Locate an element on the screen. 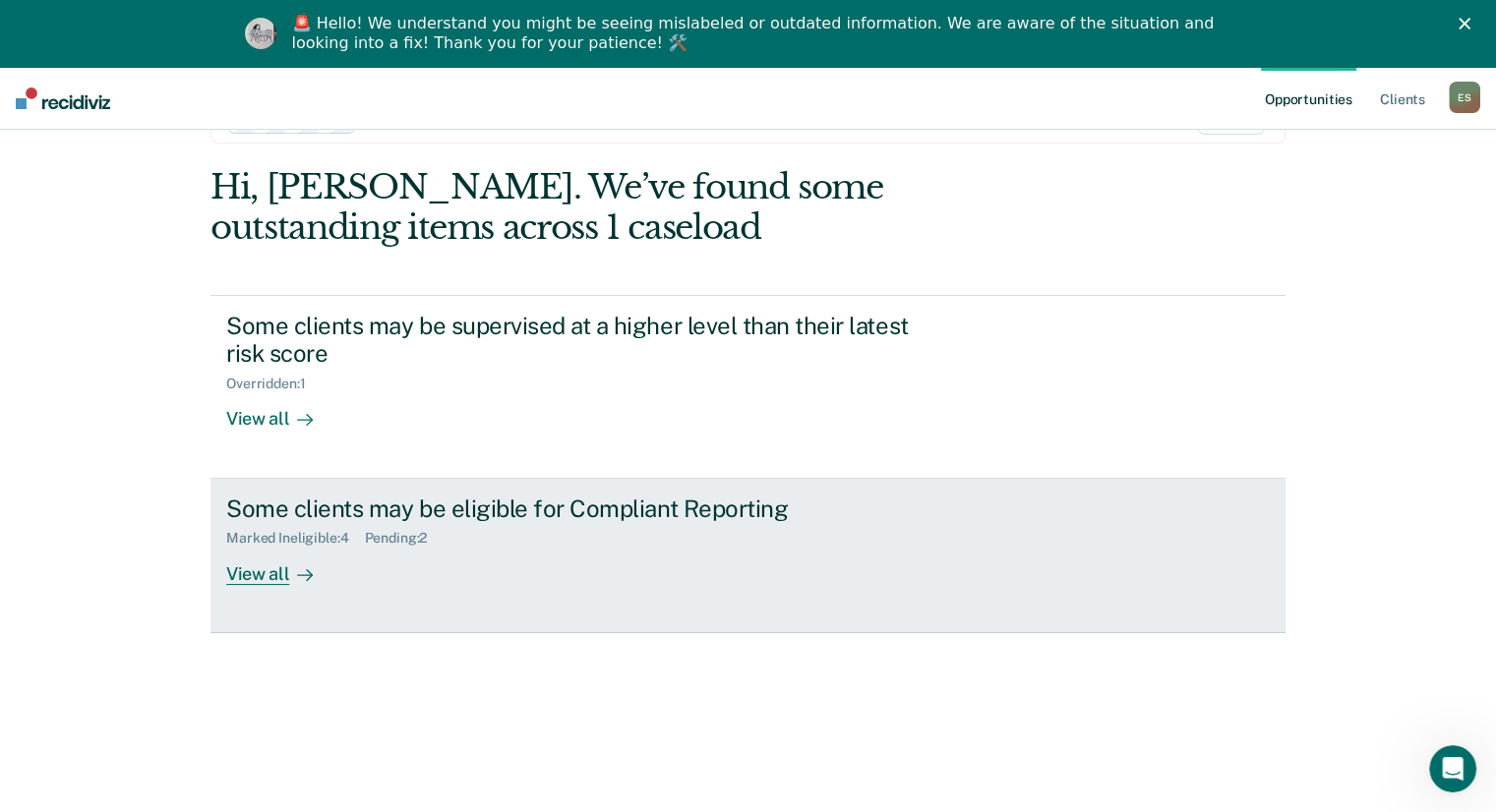 The height and width of the screenshot is (812, 1496). div: Some clients may be eligible for Compliant Reporting is located at coordinates (571, 508).